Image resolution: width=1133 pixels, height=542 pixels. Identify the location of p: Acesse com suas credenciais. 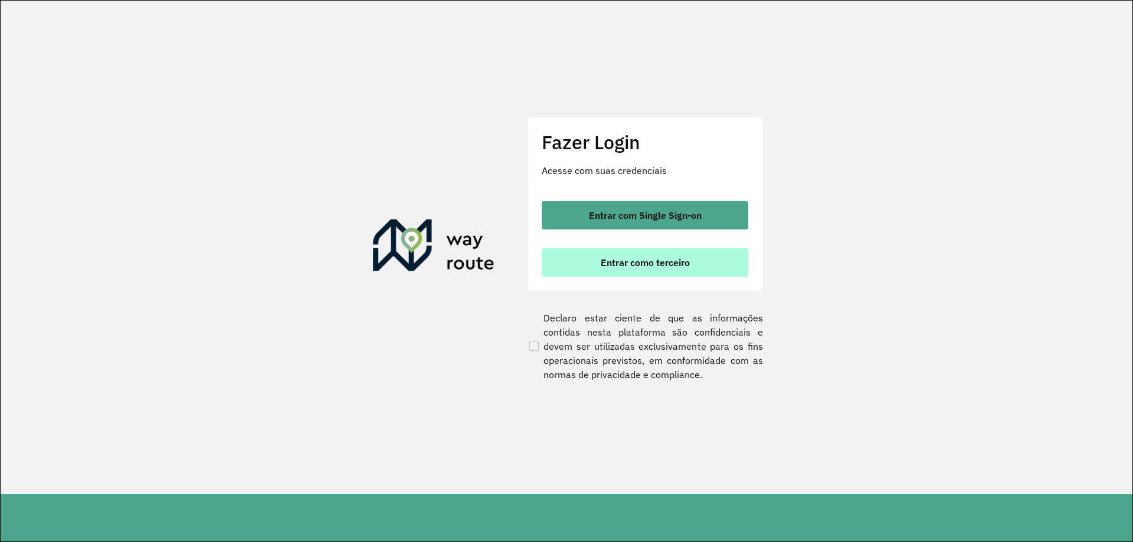
(645, 170).